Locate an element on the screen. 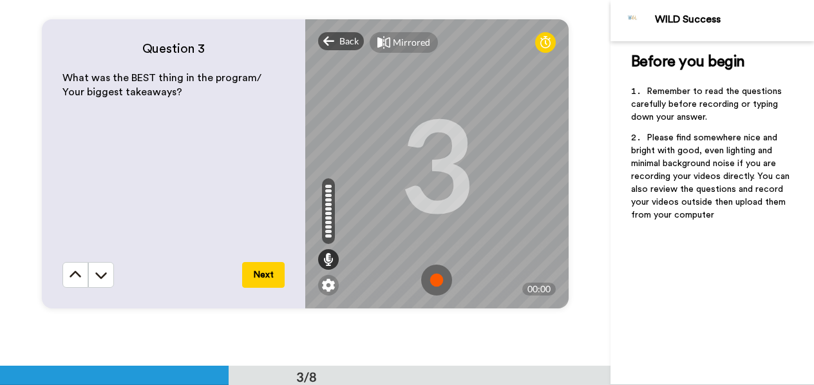 The image size is (814, 385). span: Remember to read the questions carefully before recording or typing down your answer. is located at coordinates (707, 104).